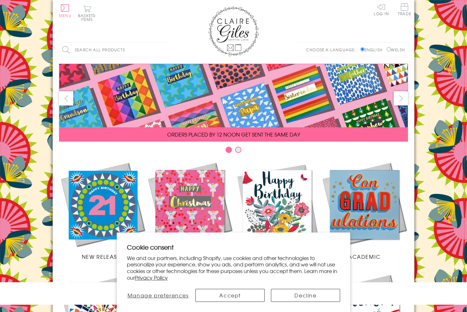  I want to click on input: English, so click(362, 49).